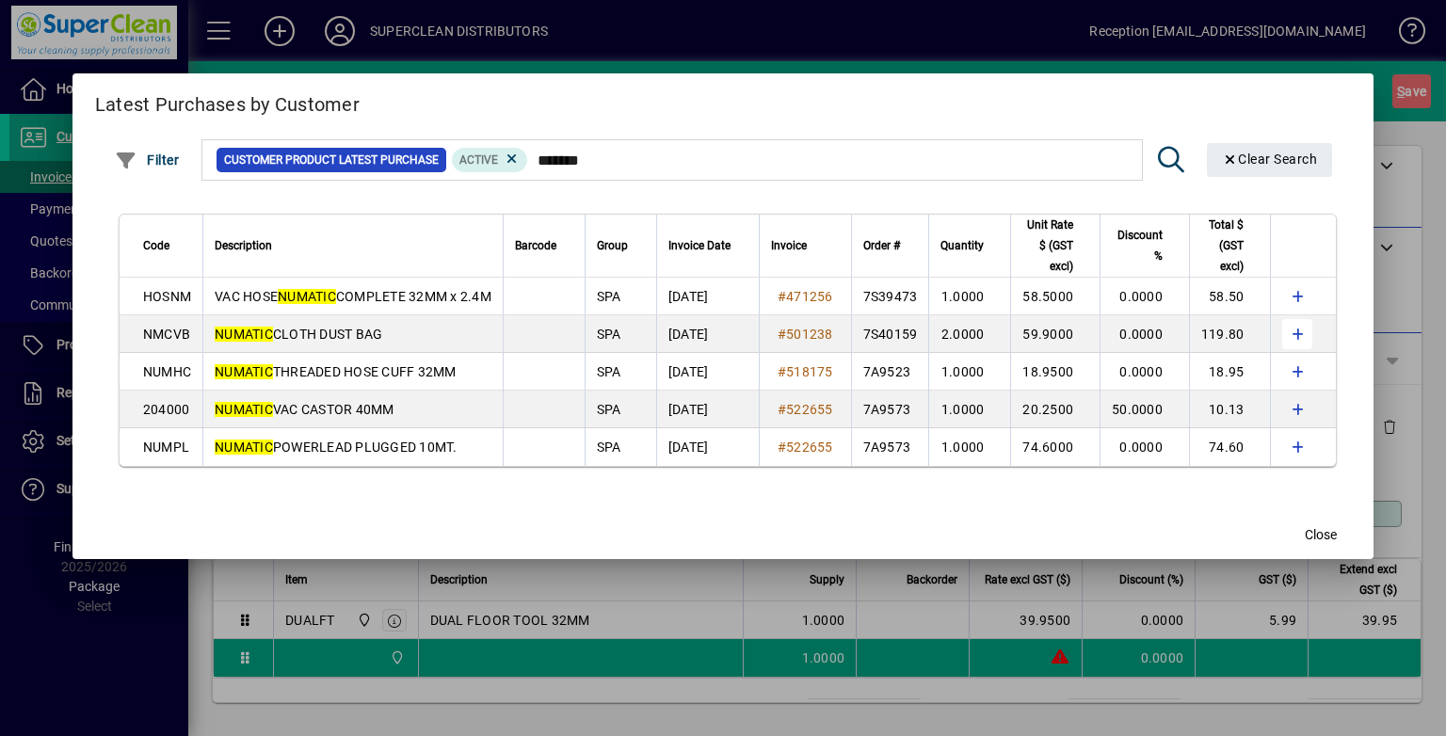  I want to click on span: 204000, so click(167, 410).